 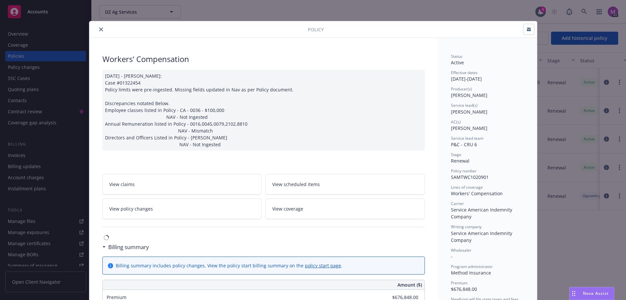 What do you see at coordinates (128, 247) in the screenshot?
I see `h3: Billing summary` at bounding box center [128, 247].